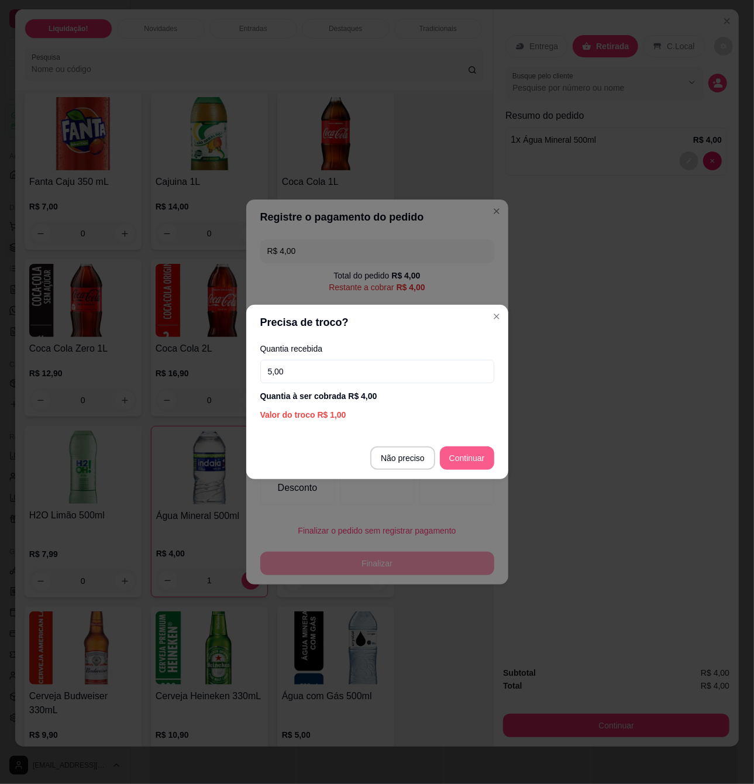  Describe the element at coordinates (467, 458) in the screenshot. I see `button: Continuar` at that location.